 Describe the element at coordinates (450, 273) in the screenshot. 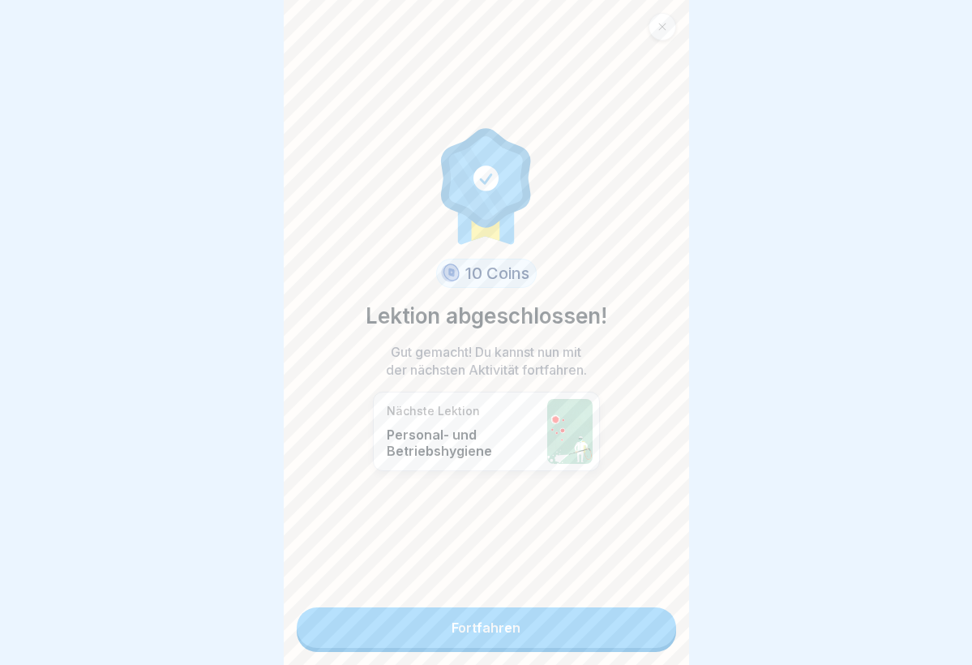

I see `img: coin.svg` at that location.